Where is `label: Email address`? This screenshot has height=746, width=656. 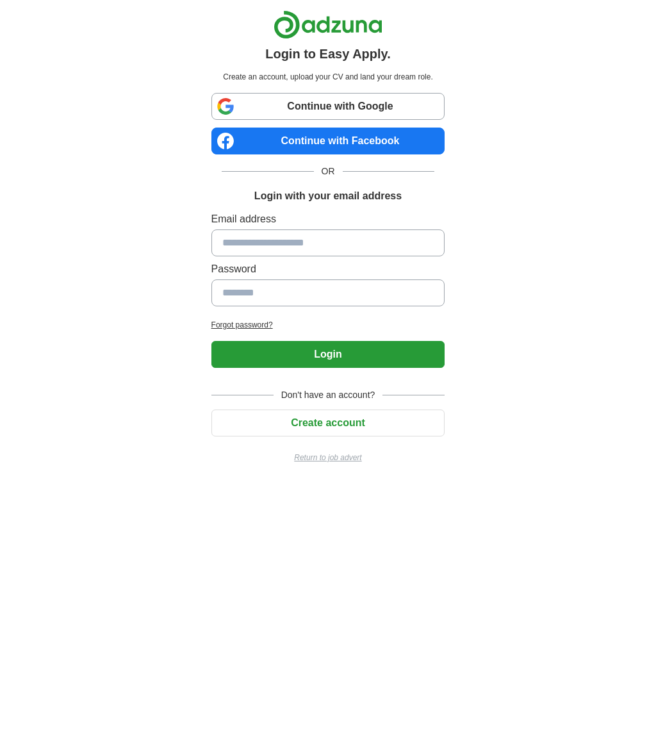
label: Email address is located at coordinates (328, 219).